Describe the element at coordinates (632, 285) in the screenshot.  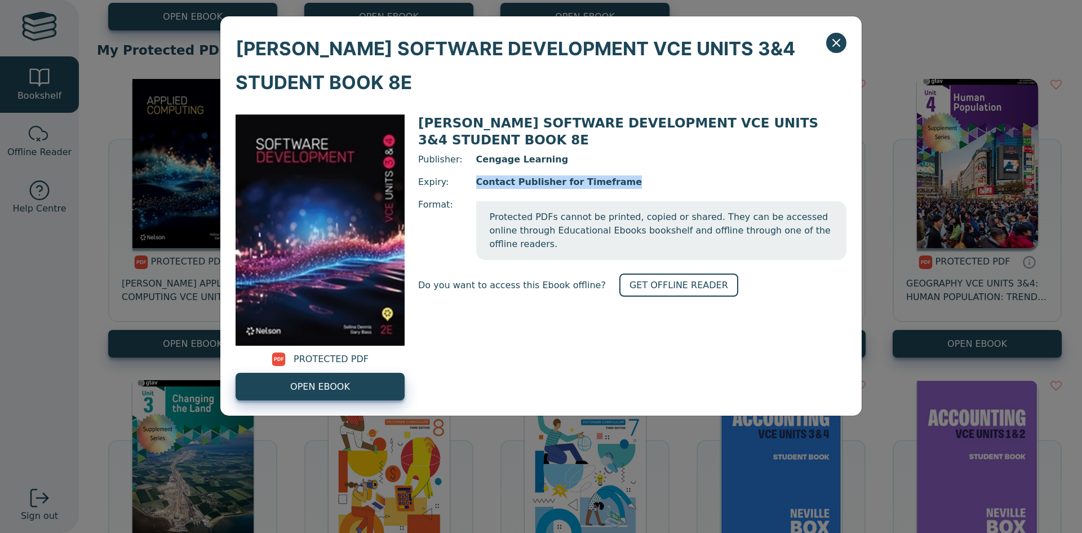
I see `div: Do you want to access this Ebook offline?` at that location.